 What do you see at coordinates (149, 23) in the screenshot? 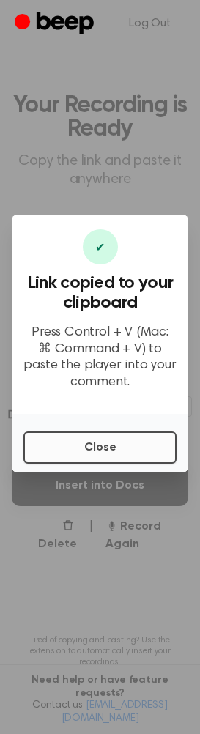
I see `a: Log Out` at bounding box center [149, 23].